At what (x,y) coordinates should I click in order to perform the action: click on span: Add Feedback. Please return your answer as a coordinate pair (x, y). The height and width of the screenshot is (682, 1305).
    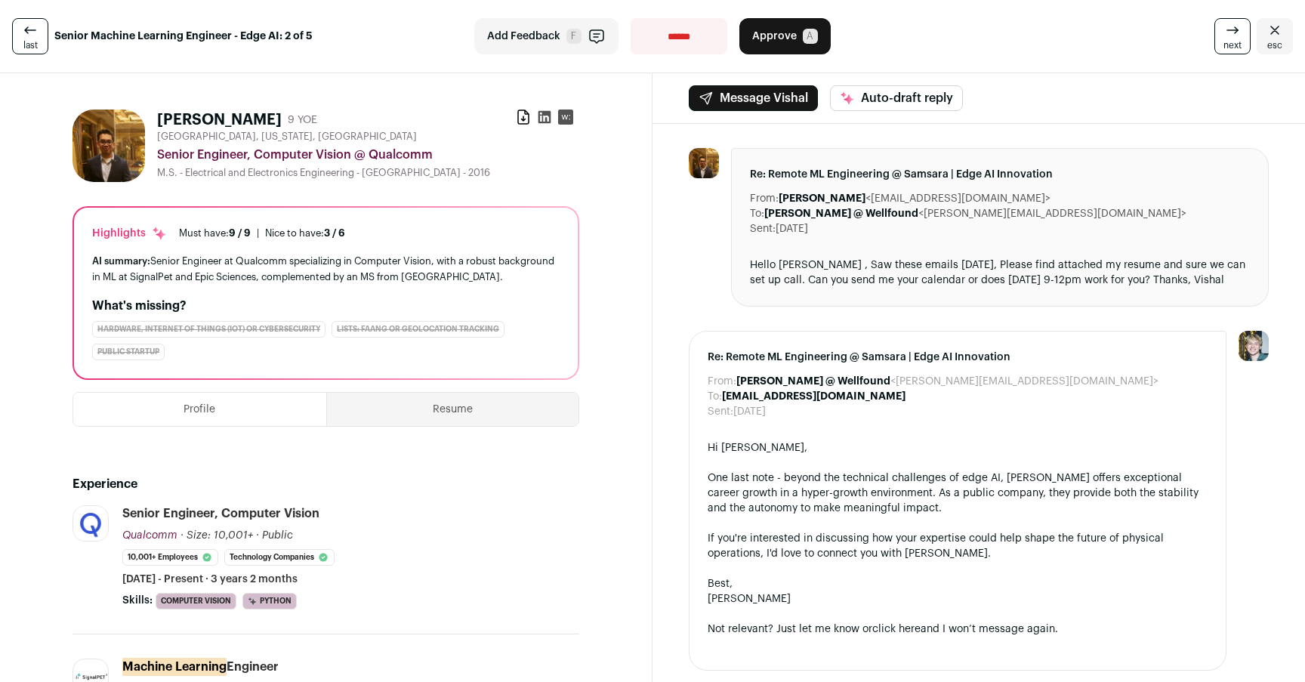
    Looking at the image, I should click on (523, 36).